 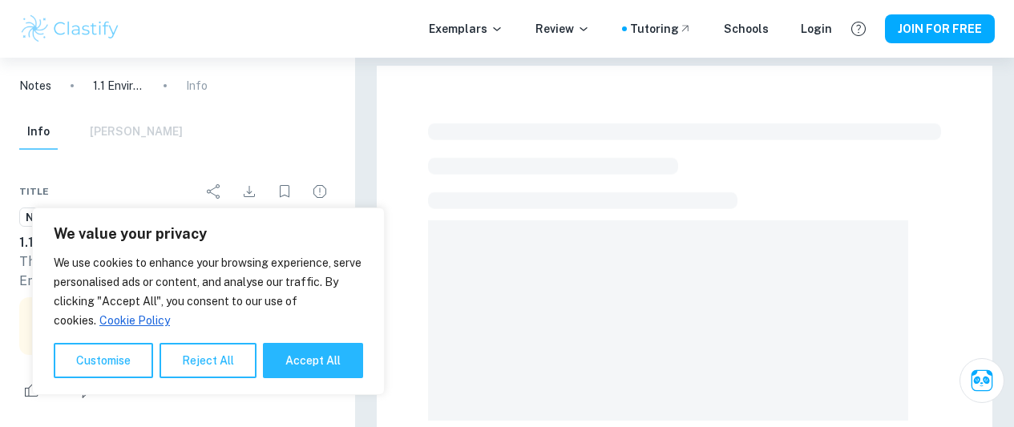 I want to click on div: Schools, so click(x=746, y=29).